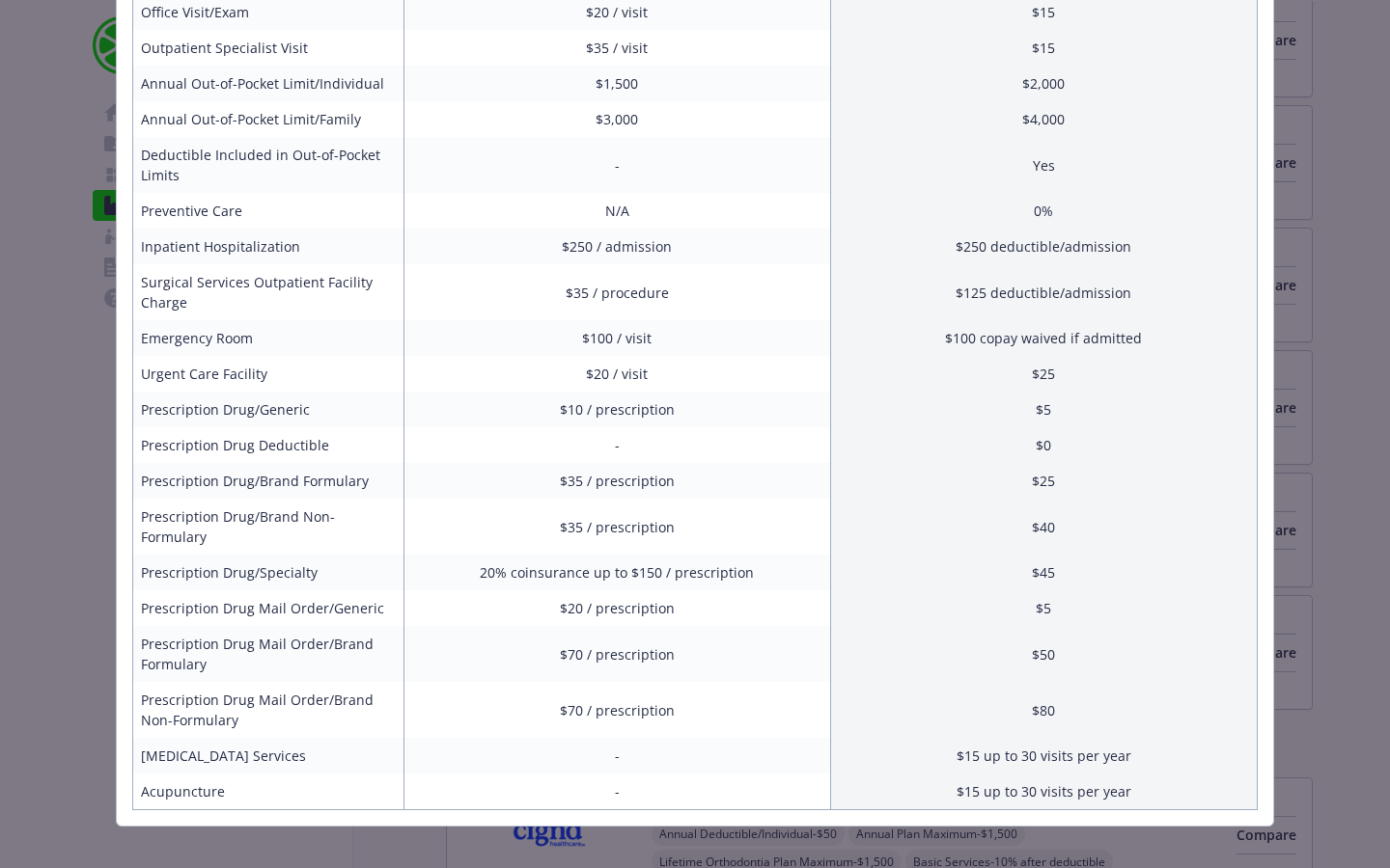 The width and height of the screenshot is (1390, 868). What do you see at coordinates (1043, 654) in the screenshot?
I see `td: $50` at bounding box center [1043, 654].